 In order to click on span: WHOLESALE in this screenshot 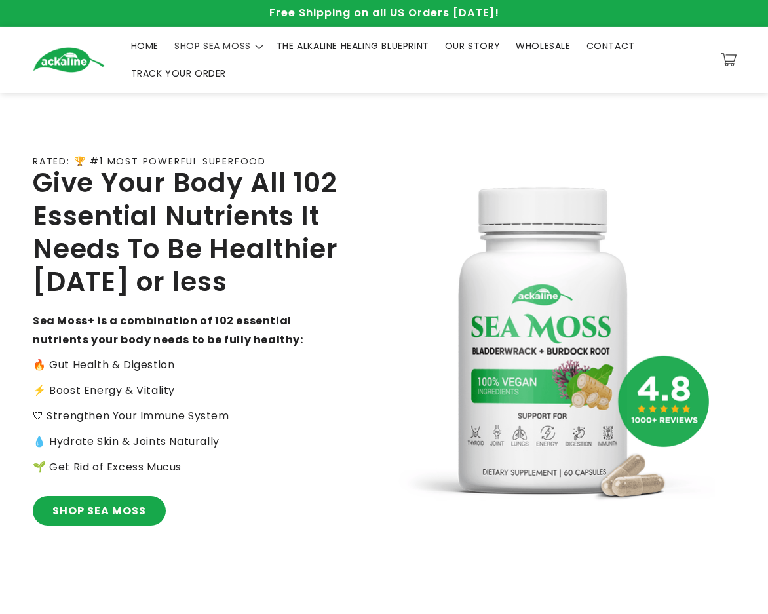, I will do `click(543, 46)`.